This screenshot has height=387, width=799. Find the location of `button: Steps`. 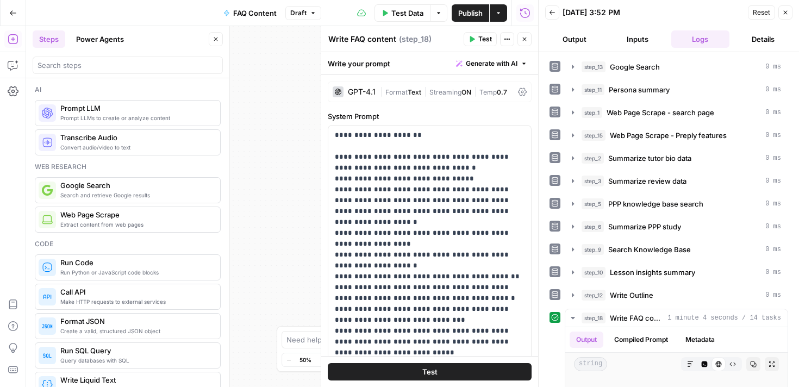

button: Steps is located at coordinates (49, 39).